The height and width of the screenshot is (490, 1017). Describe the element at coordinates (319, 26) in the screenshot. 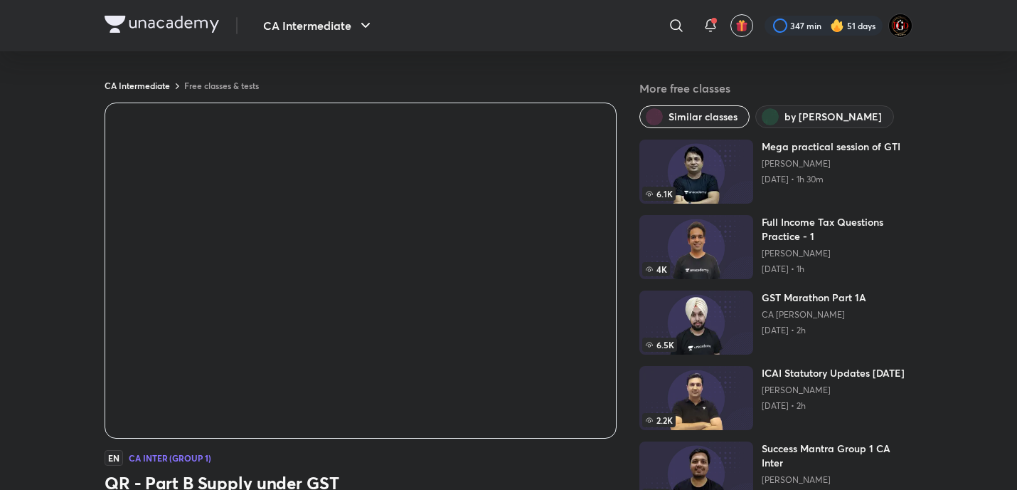

I see `button: CA Intermediate` at that location.